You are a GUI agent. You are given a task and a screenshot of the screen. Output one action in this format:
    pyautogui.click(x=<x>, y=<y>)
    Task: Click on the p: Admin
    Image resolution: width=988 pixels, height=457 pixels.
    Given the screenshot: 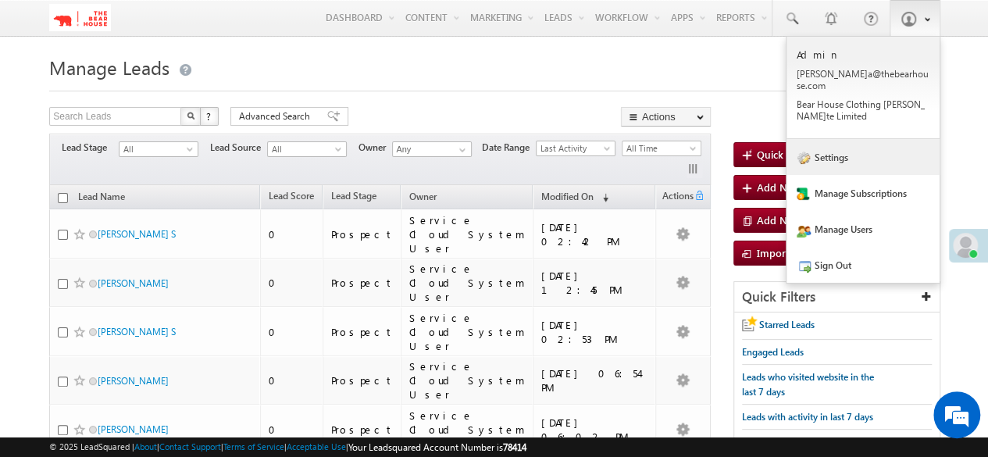 What is the action you would take?
    pyautogui.click(x=863, y=54)
    